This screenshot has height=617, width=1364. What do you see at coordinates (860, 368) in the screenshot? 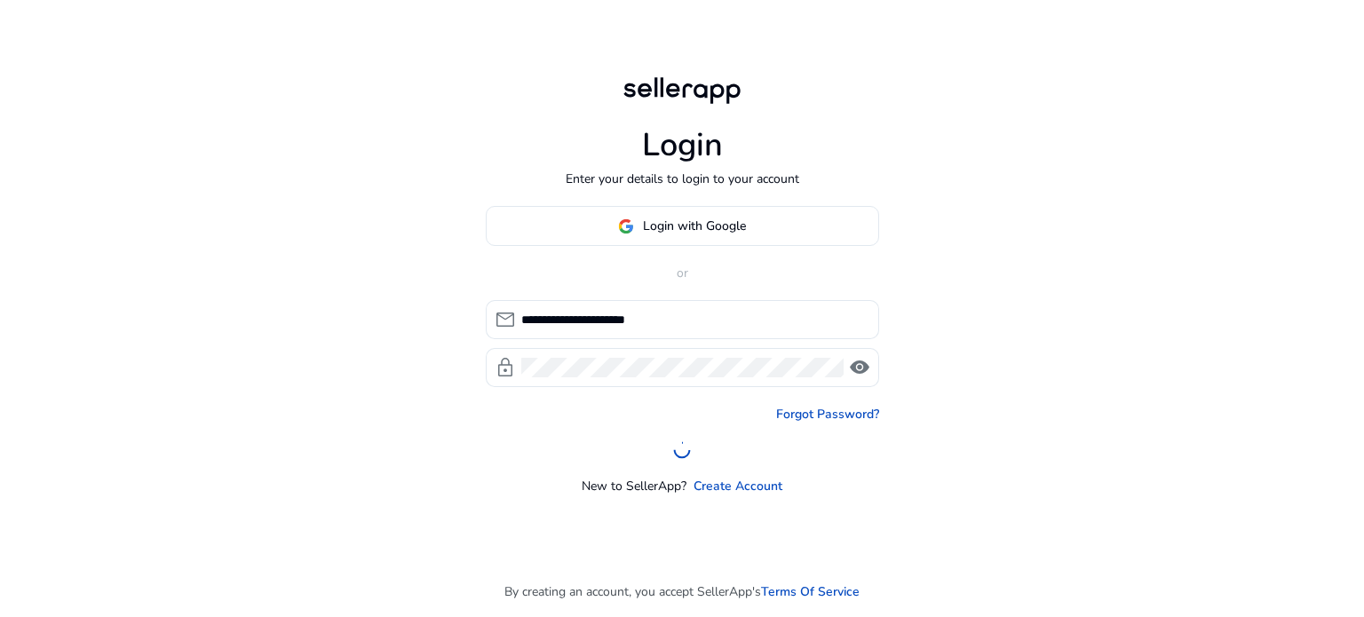
I see `span: visibility` at bounding box center [860, 368].